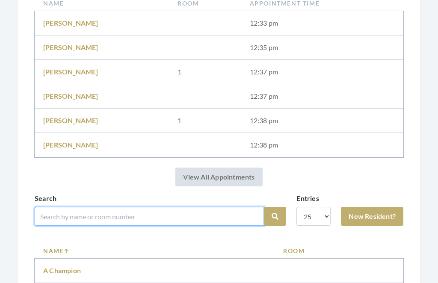 This screenshot has height=283, width=438. What do you see at coordinates (322, 48) in the screenshot?
I see `td: 12:35 pm` at bounding box center [322, 48].